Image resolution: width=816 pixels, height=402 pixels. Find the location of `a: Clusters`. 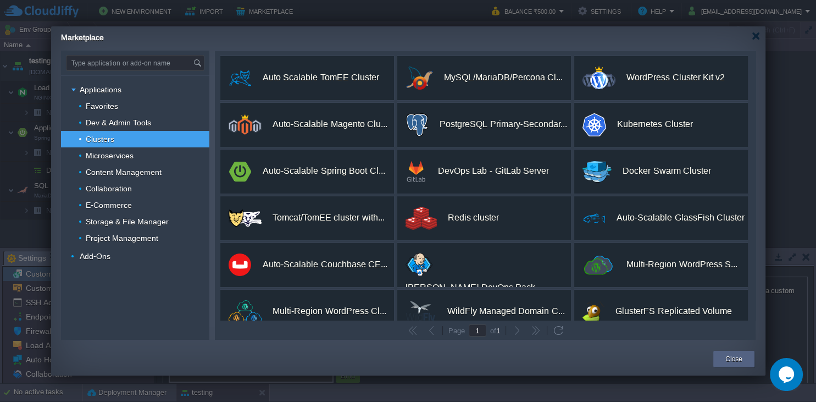

a: Clusters is located at coordinates (100, 139).